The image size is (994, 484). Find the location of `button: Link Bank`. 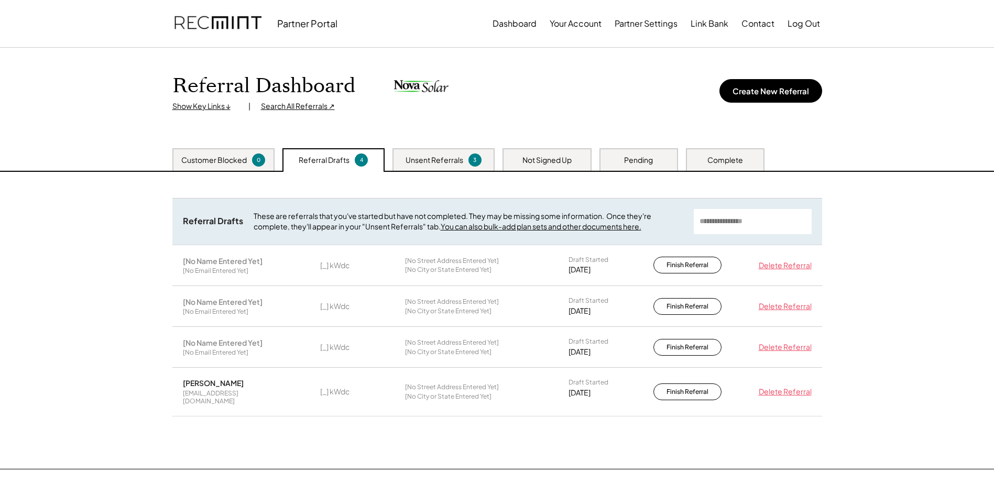

button: Link Bank is located at coordinates (710, 24).